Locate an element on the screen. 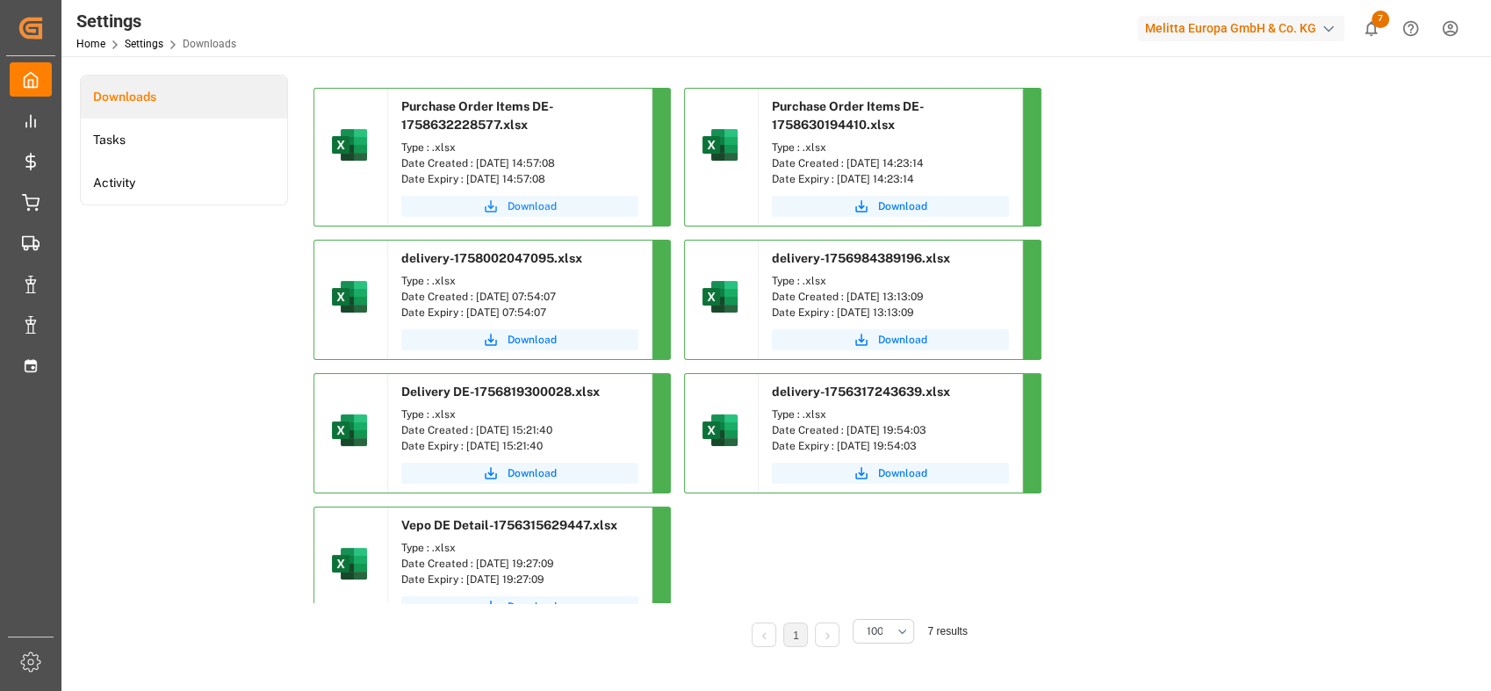  button: show 7 new notifications is located at coordinates (1371, 28).